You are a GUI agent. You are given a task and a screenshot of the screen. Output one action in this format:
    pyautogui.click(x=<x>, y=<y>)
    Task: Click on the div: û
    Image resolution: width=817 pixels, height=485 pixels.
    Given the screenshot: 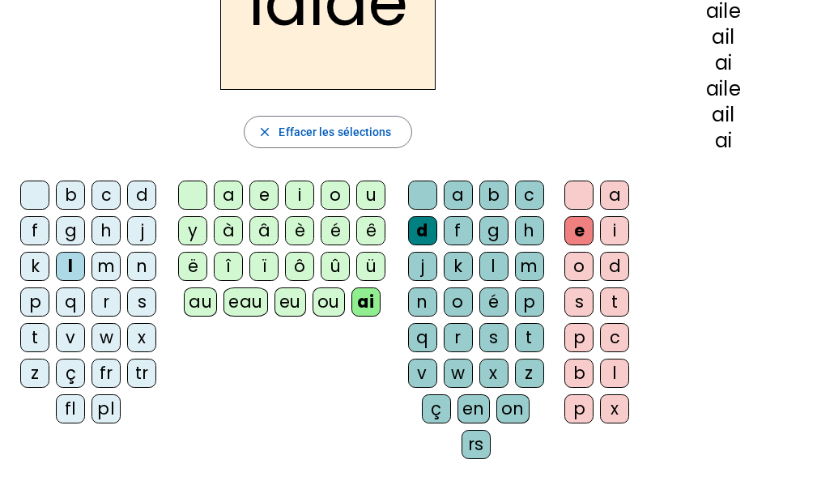 What is the action you would take?
    pyautogui.click(x=335, y=266)
    